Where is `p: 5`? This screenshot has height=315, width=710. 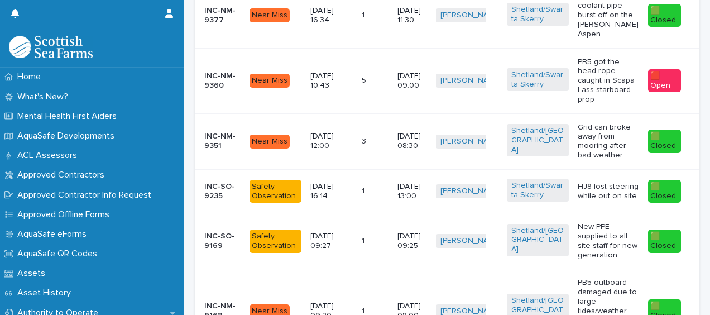 p: 5 is located at coordinates (365, 79).